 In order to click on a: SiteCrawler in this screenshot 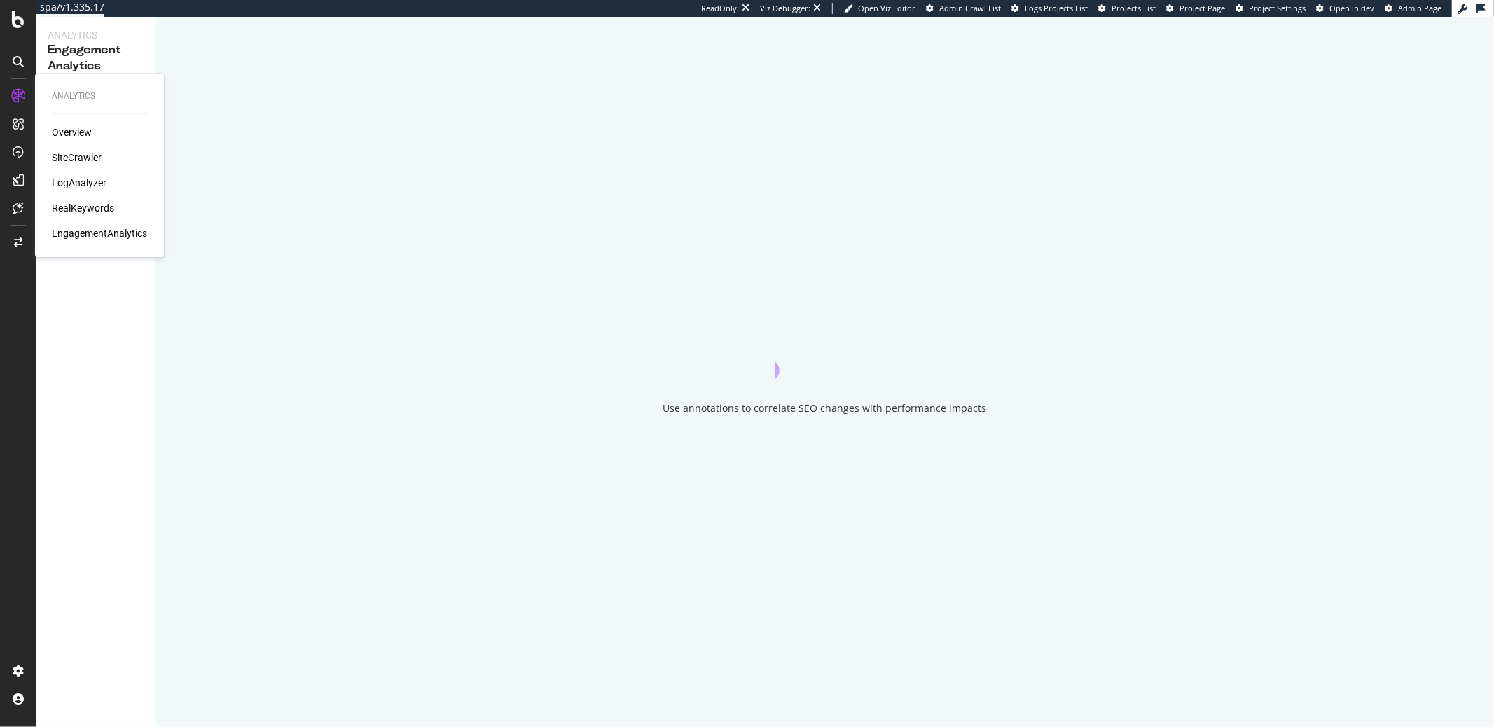, I will do `click(76, 158)`.